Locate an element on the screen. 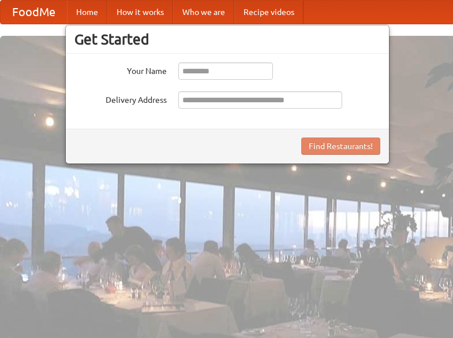 This screenshot has height=338, width=453. label: Delivery Address is located at coordinates (121, 98).